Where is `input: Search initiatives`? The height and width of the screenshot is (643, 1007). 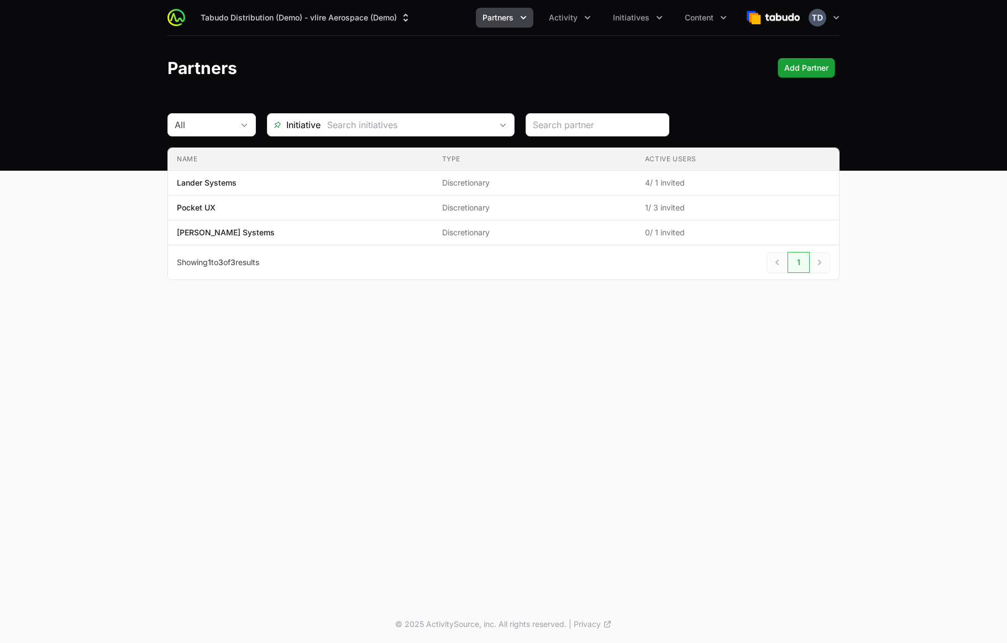
input: Search initiatives is located at coordinates (406, 125).